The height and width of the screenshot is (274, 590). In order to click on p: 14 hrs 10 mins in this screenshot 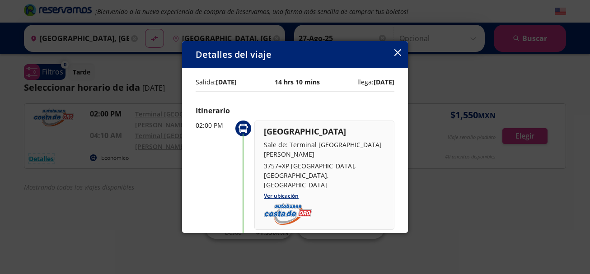, I will do `click(297, 82)`.